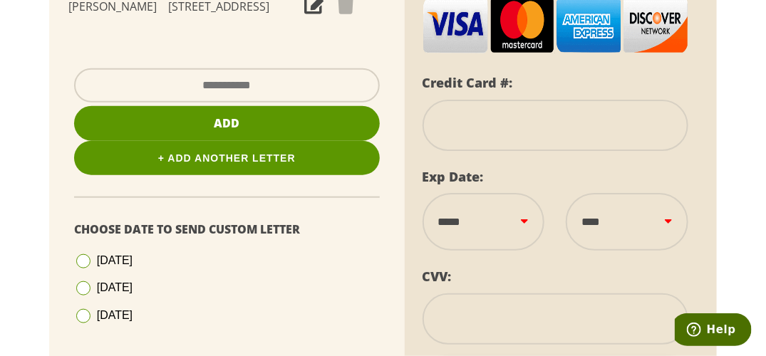 Image resolution: width=766 pixels, height=356 pixels. I want to click on p: Choose Date To Send Custom Letter, so click(227, 229).